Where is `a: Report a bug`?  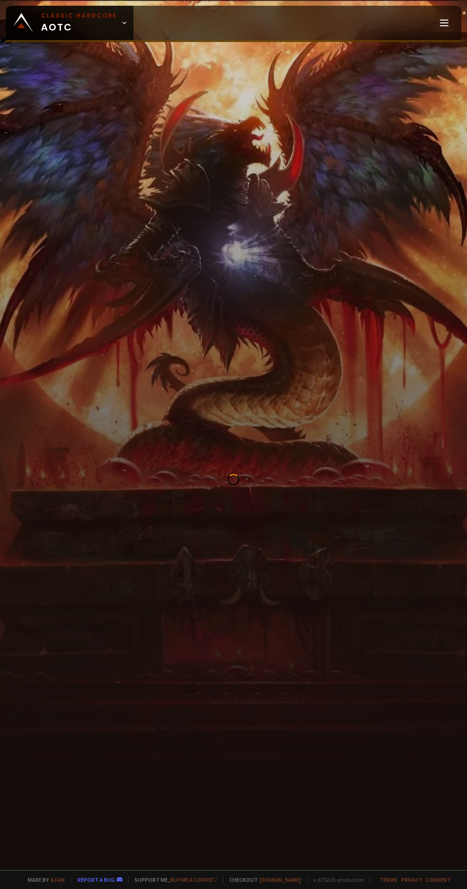 a: Report a bug is located at coordinates (96, 879).